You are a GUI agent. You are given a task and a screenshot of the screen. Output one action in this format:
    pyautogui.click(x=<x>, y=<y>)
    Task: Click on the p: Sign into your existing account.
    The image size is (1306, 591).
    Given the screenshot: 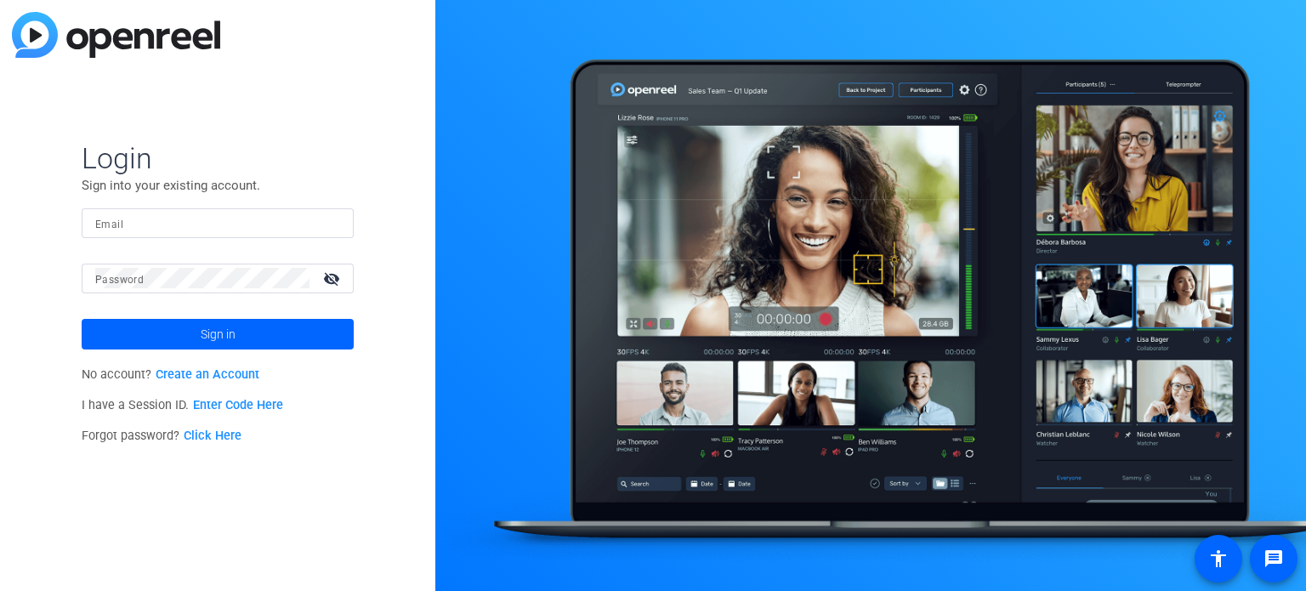 What is the action you would take?
    pyautogui.click(x=218, y=185)
    